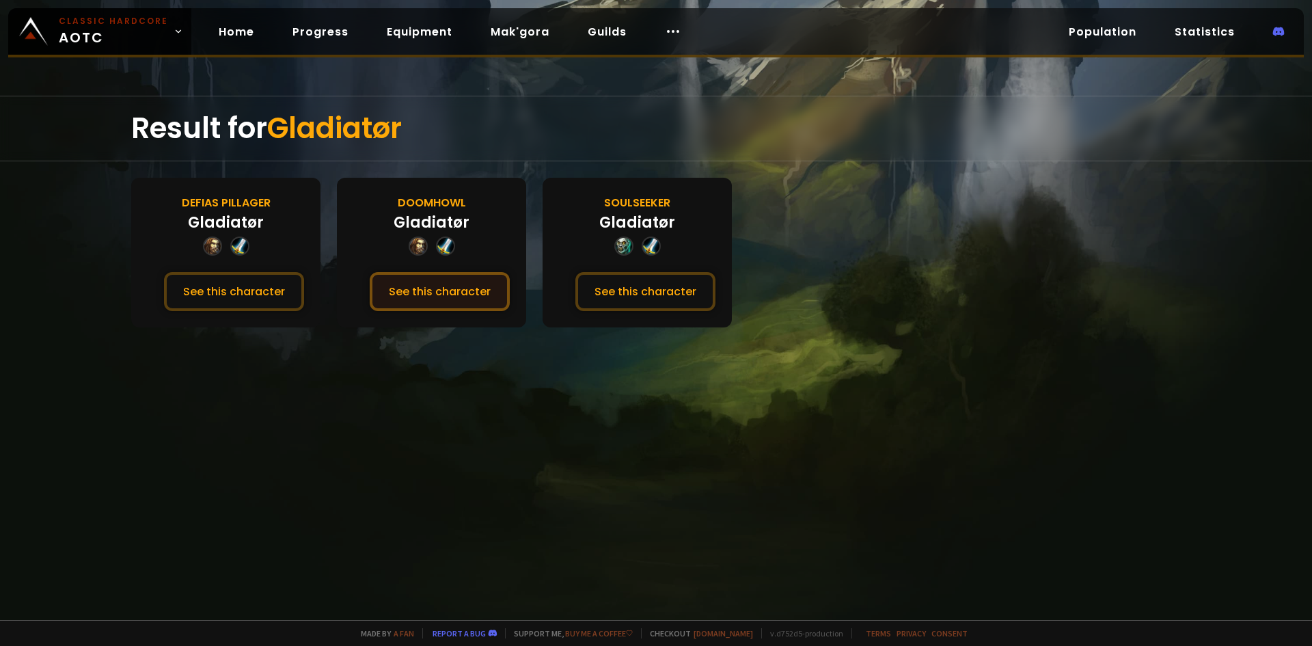 This screenshot has width=1312, height=646. Describe the element at coordinates (568, 633) in the screenshot. I see `span: Support me,` at that location.